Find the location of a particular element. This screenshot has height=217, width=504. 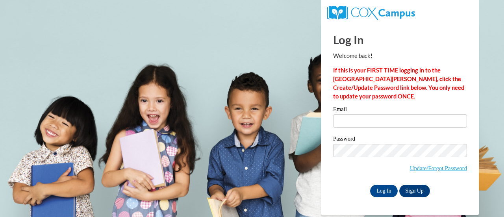

label: Email is located at coordinates (400, 110).